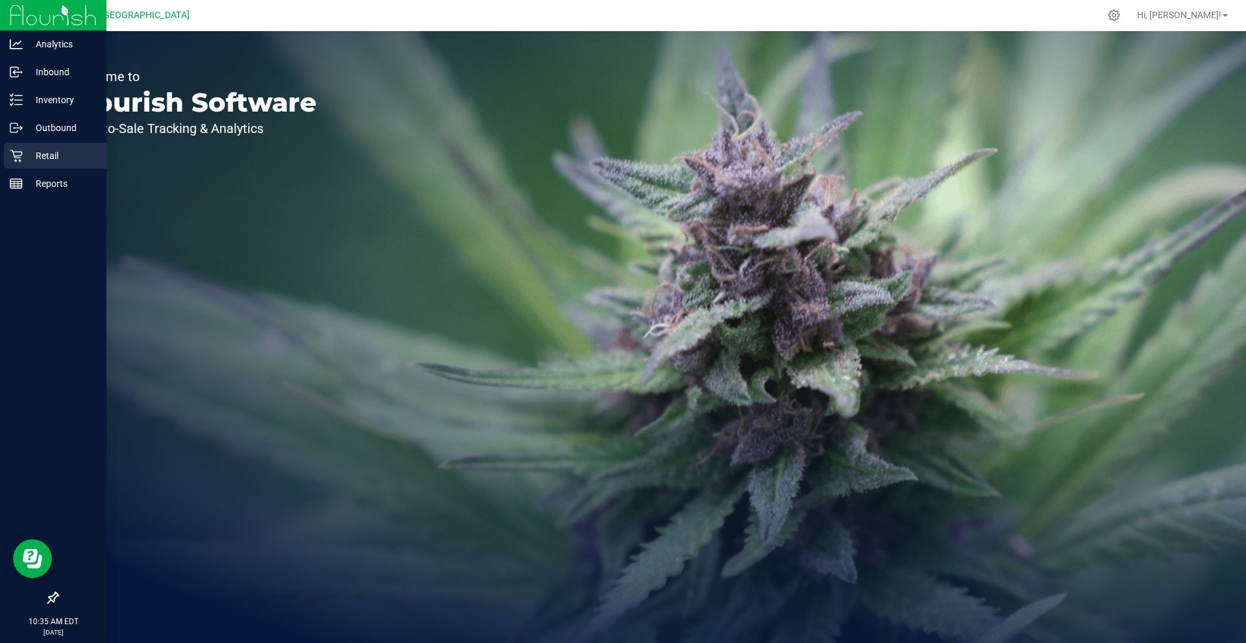  Describe the element at coordinates (193, 128) in the screenshot. I see `p: Seed-to-Sale Tracking & Analytics` at that location.